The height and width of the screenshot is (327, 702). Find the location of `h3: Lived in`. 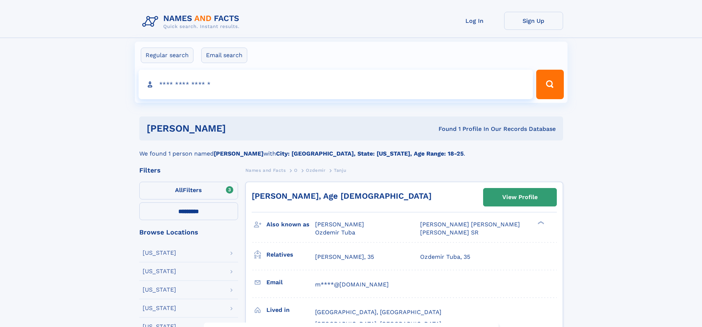

h3: Lived in is located at coordinates (291, 310).